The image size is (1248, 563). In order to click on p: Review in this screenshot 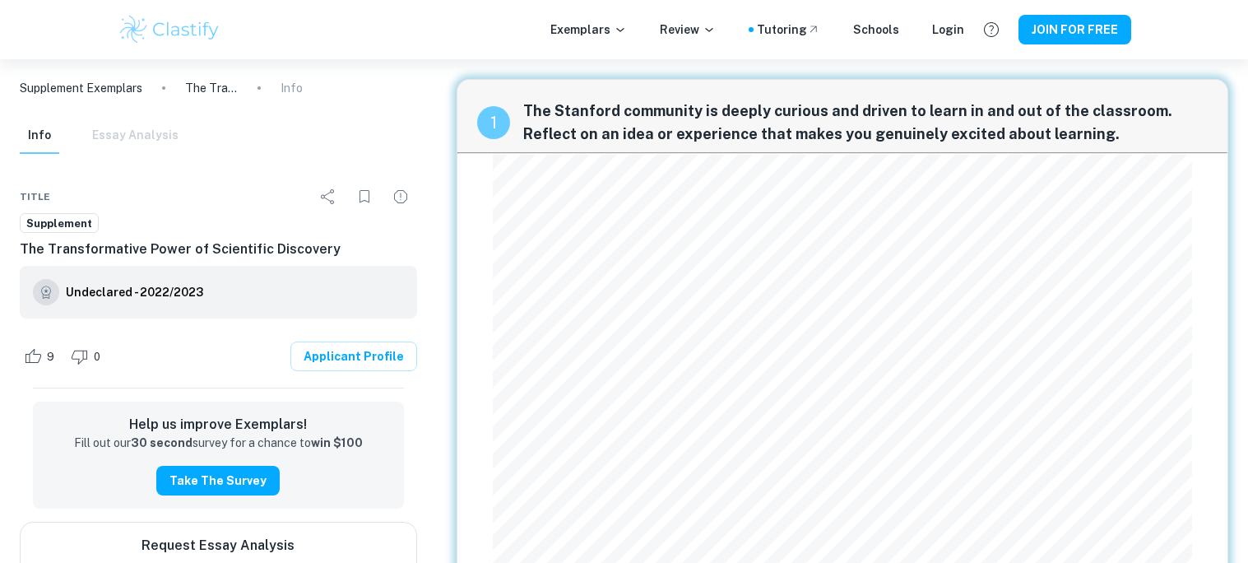, I will do `click(688, 30)`.